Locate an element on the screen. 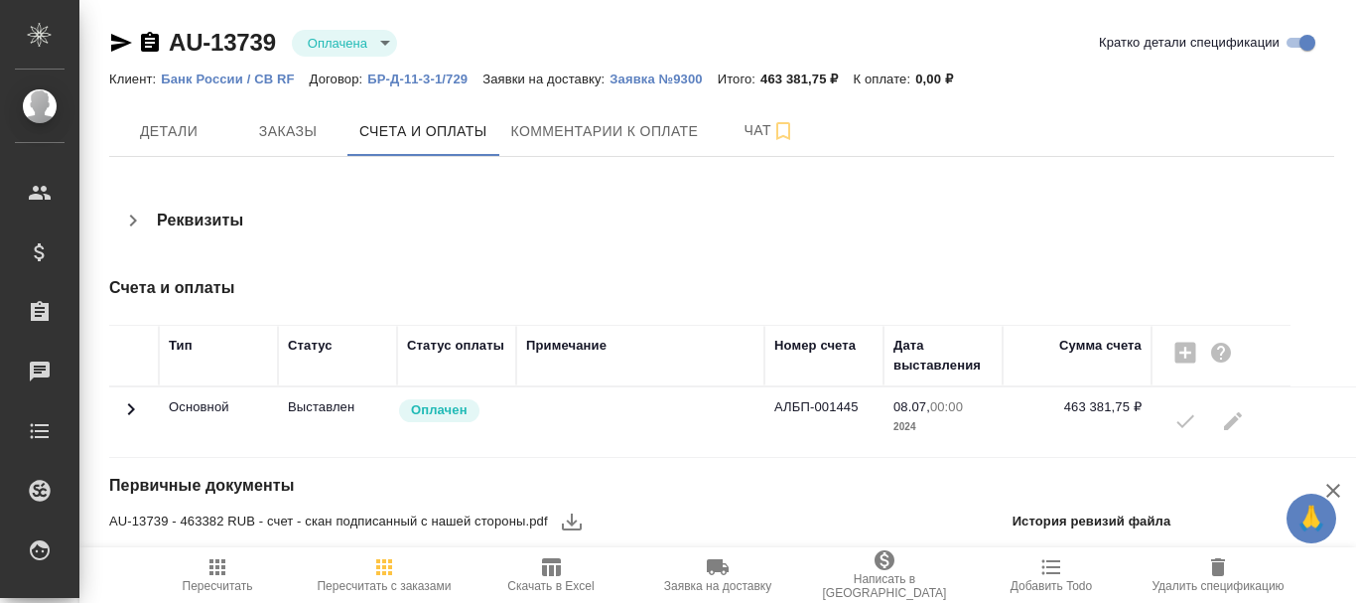 The width and height of the screenshot is (1356, 603). div: Оплачена is located at coordinates (344, 43).